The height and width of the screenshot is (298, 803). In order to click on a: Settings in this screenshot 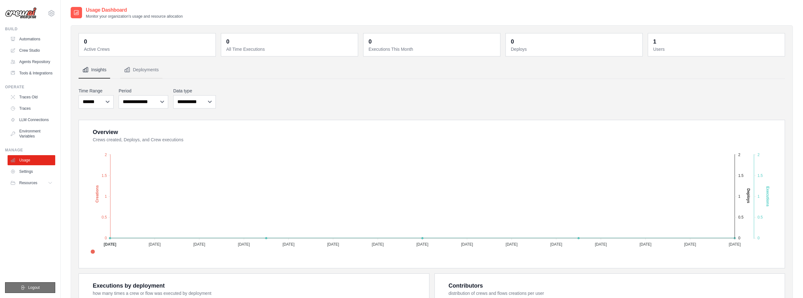, I will do `click(31, 172)`.